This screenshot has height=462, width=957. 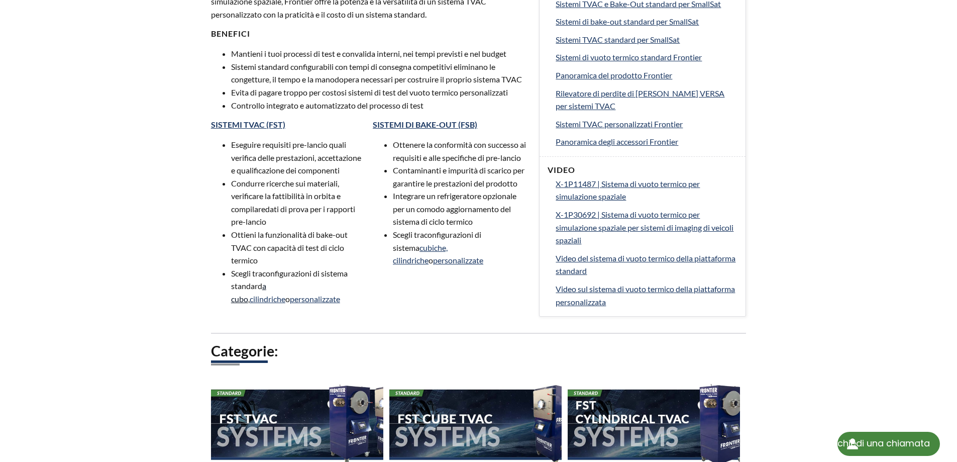 What do you see at coordinates (561, 169) in the screenshot?
I see `font: Video` at bounding box center [561, 169].